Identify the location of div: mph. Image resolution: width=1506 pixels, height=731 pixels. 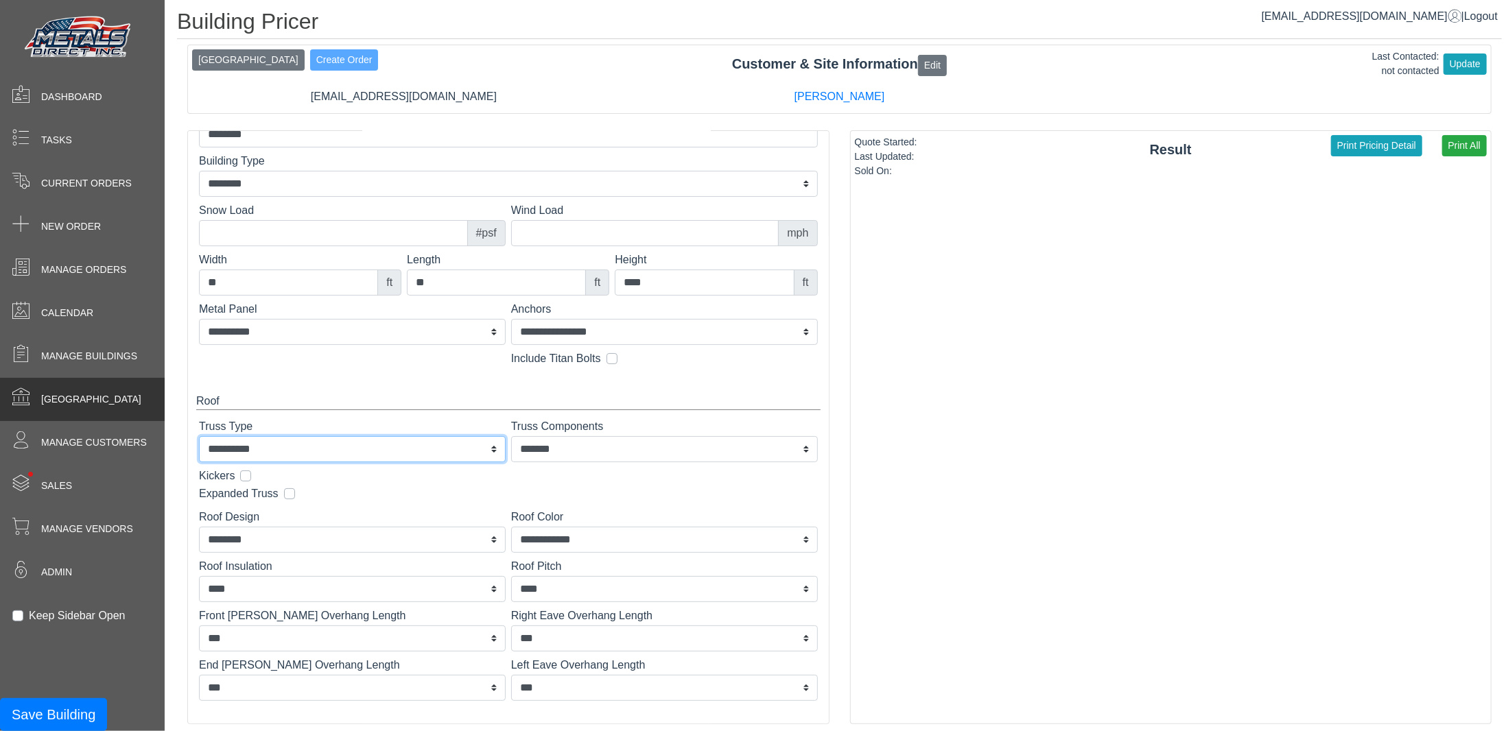
(797, 233).